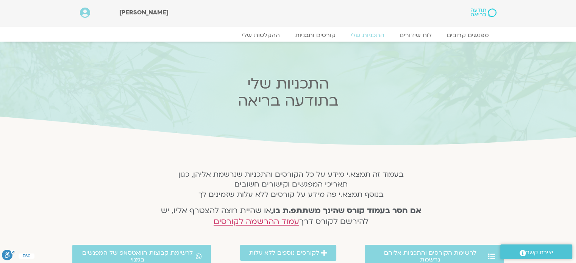 The height and width of the screenshot is (263, 576). I want to click on span: עמוד ההרשמה לקורסים, so click(256, 222).